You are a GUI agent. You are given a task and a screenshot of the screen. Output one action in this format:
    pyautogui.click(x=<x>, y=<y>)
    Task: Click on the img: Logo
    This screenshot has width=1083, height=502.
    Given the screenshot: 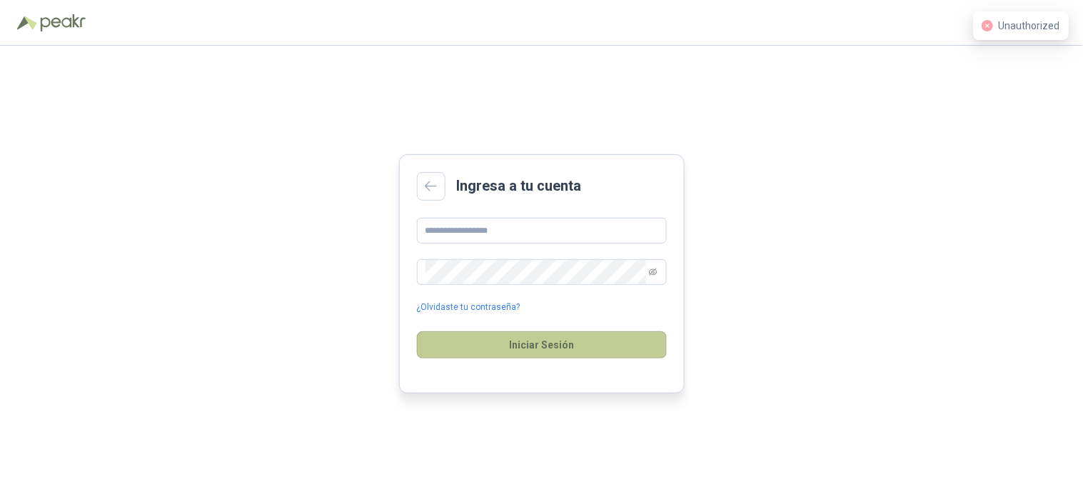 What is the action you would take?
    pyautogui.click(x=27, y=23)
    